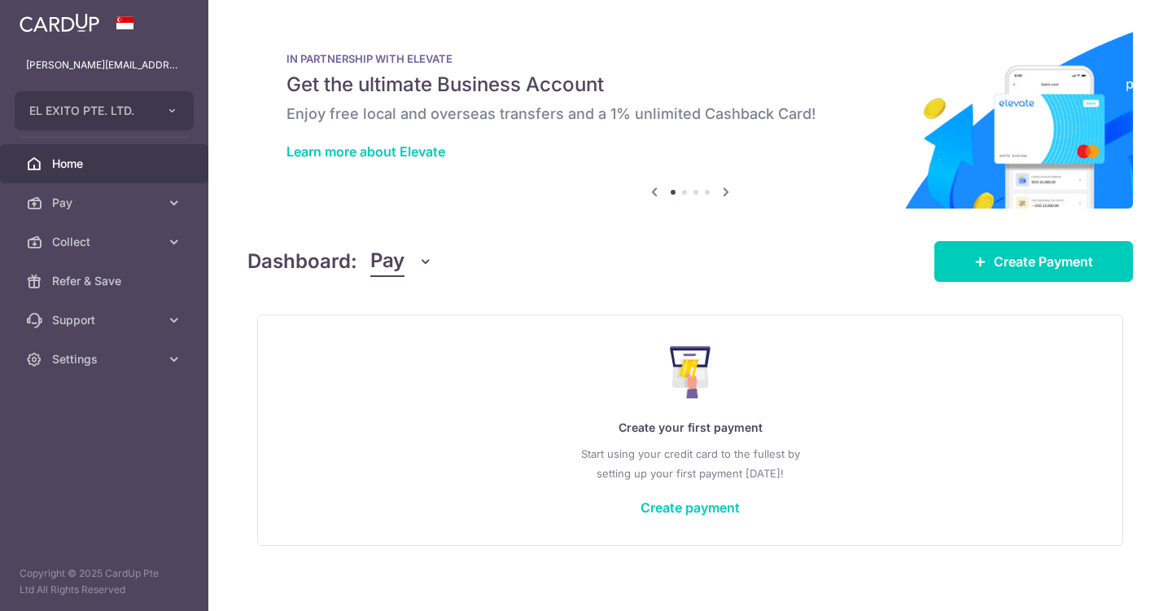  What do you see at coordinates (401, 261) in the screenshot?
I see `button: Pay` at bounding box center [401, 261].